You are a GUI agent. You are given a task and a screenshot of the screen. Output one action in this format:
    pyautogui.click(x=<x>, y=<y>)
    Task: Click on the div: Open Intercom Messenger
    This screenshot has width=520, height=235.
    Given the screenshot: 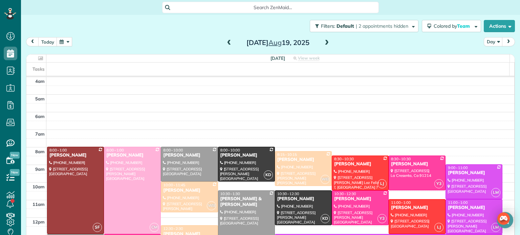 What is the action you would take?
    pyautogui.click(x=505, y=221)
    